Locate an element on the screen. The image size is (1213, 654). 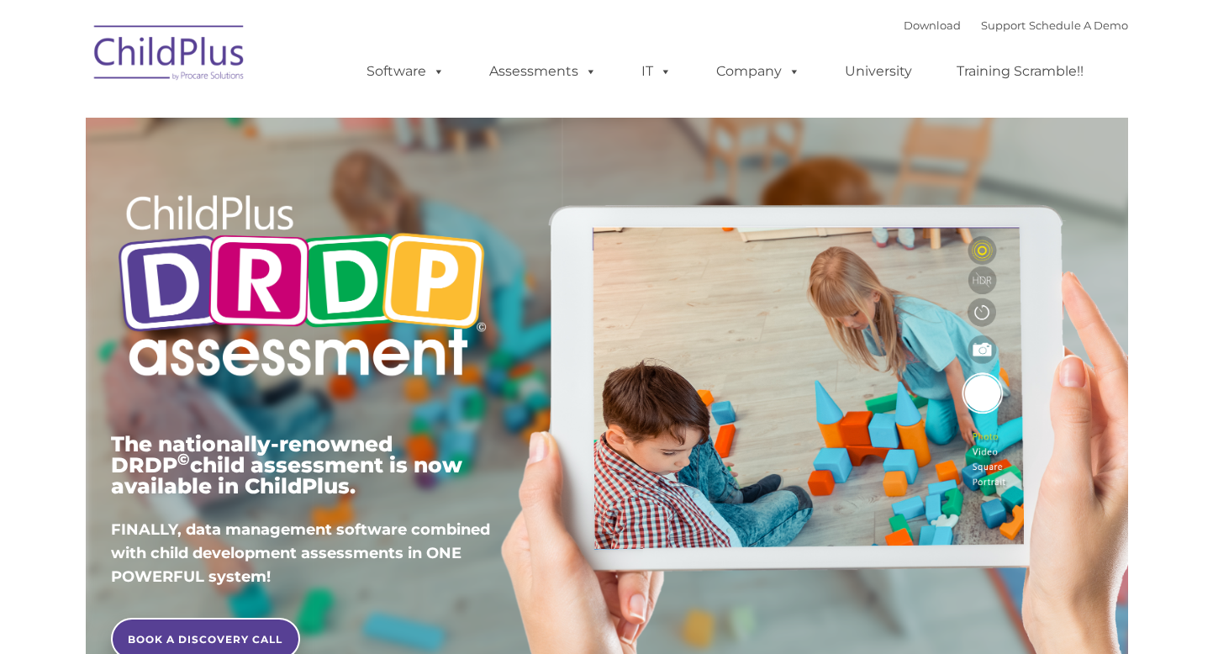
a: Training Scramble!! is located at coordinates (1019, 71).